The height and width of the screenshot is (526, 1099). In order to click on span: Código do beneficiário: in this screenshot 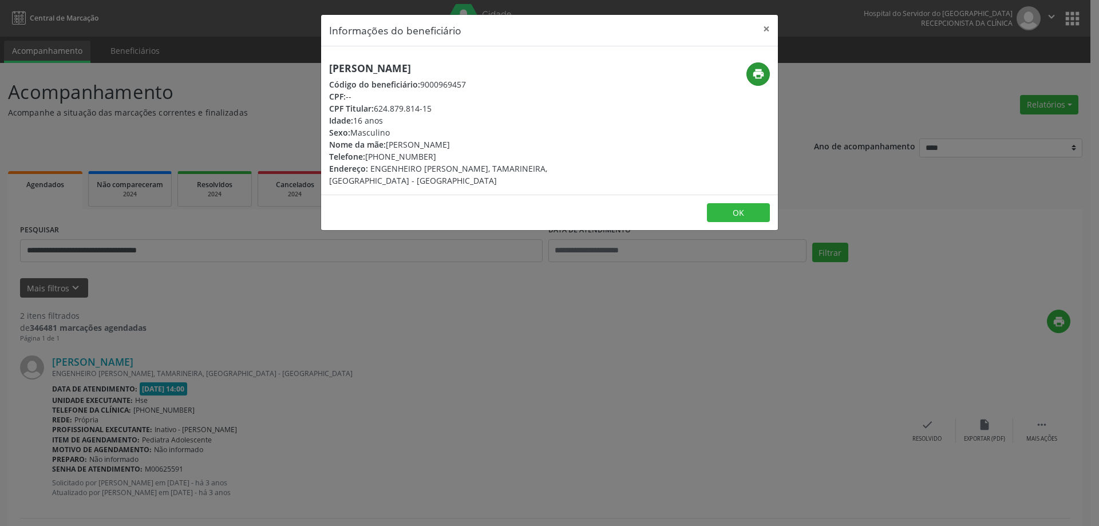, I will do `click(374, 84)`.